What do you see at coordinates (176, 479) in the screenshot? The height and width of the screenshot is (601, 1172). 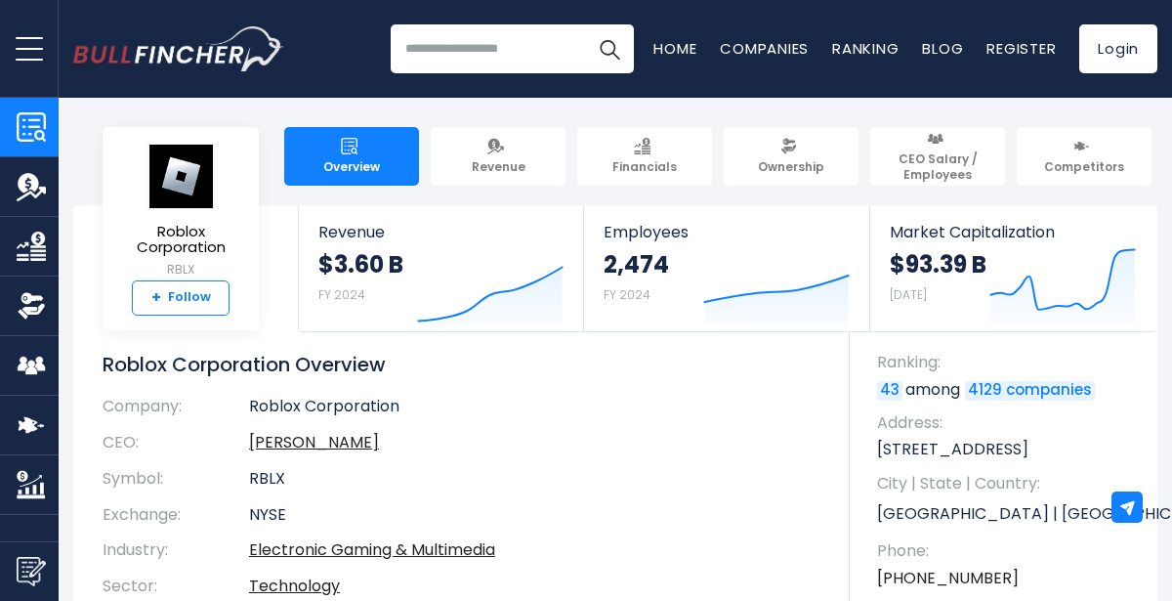 I see `th: Symbol:` at bounding box center [176, 479].